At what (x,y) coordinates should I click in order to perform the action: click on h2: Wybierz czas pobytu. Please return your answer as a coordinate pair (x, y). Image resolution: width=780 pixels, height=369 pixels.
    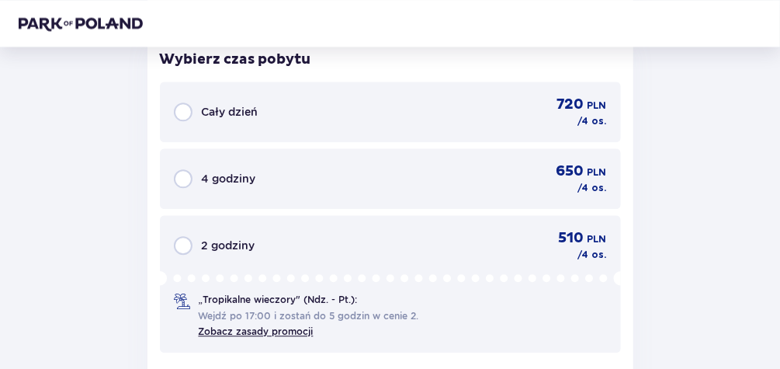
    Looking at the image, I should click on (391, 60).